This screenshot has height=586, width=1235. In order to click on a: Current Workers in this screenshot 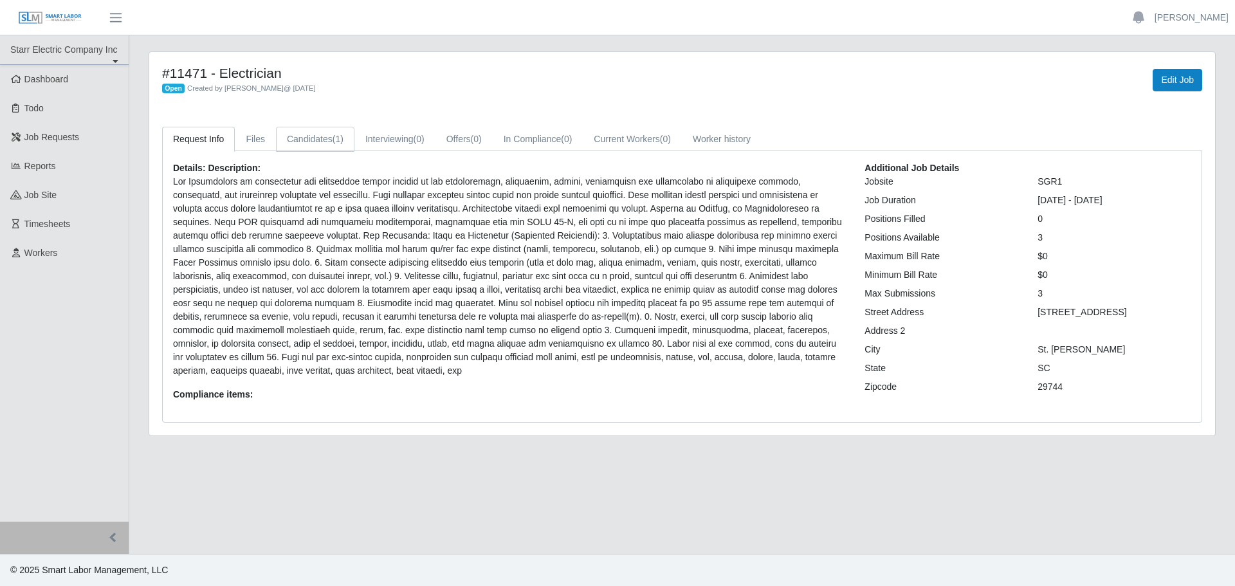, I will do `click(632, 139)`.